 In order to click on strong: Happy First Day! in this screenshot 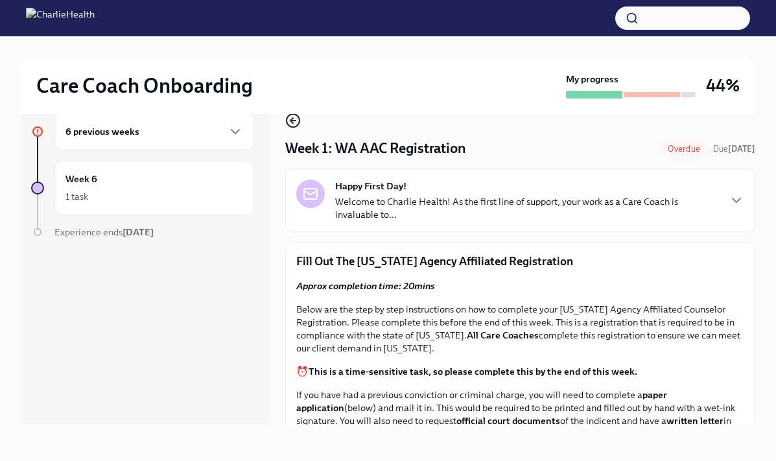, I will do `click(371, 186)`.